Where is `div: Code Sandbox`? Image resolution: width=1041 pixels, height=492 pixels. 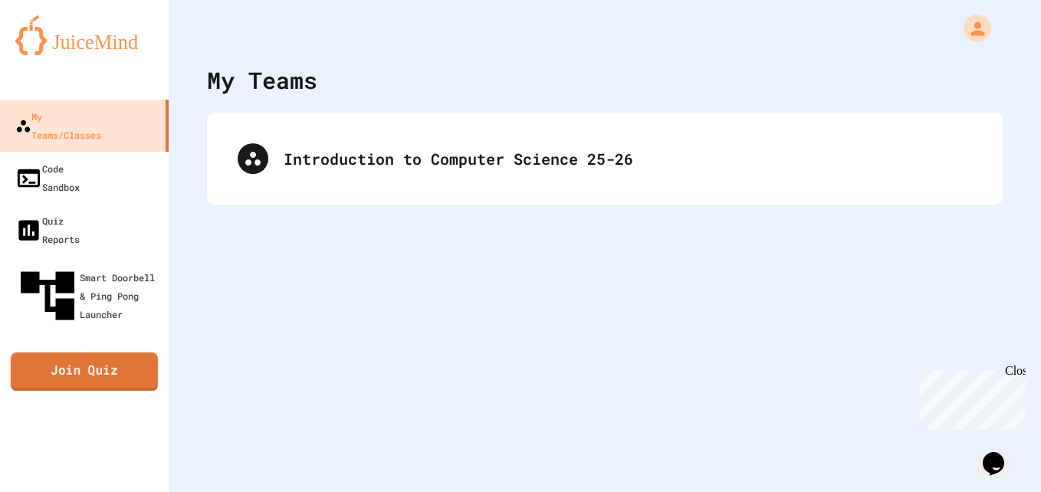 div: Code Sandbox is located at coordinates (48, 178).